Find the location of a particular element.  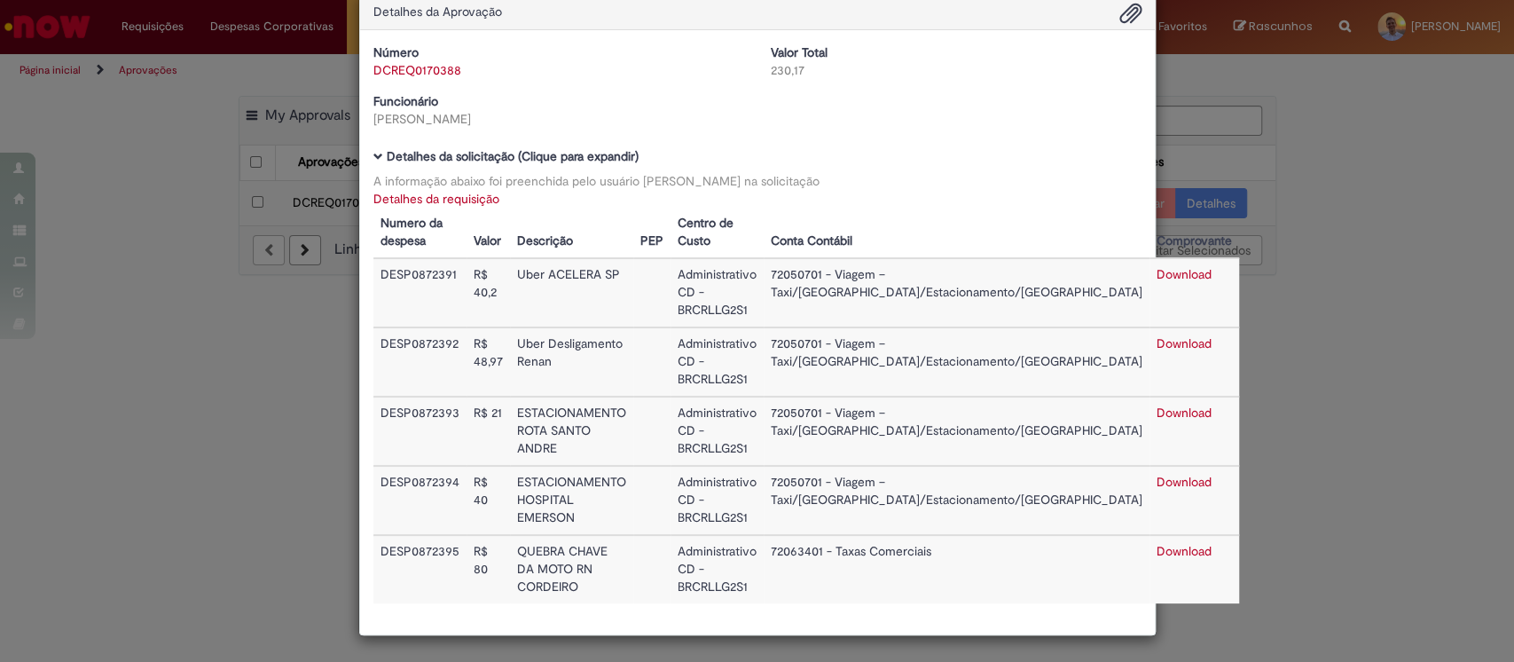

td: DESP0872394 is located at coordinates (419, 500).